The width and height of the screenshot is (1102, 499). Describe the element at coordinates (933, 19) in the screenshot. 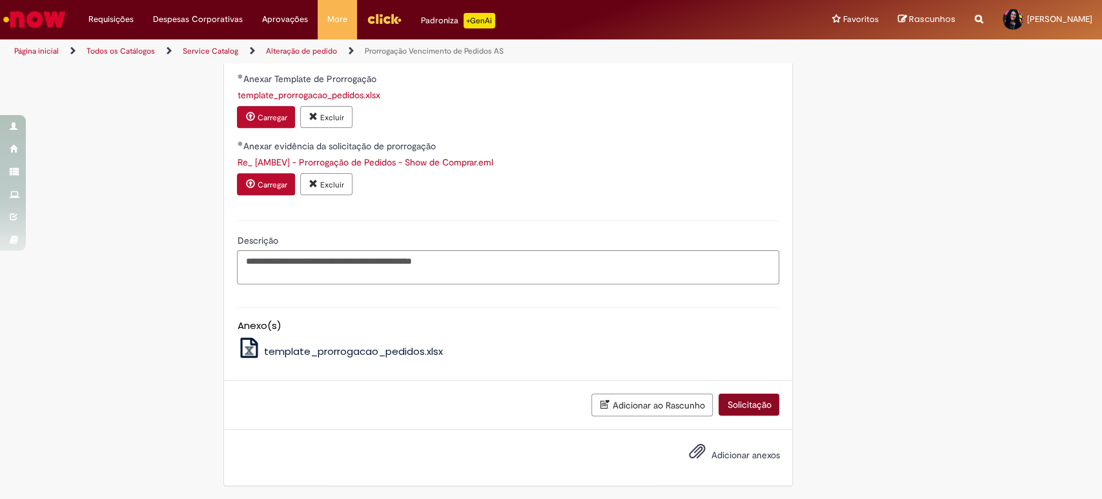

I see `span: Rascunhos` at that location.